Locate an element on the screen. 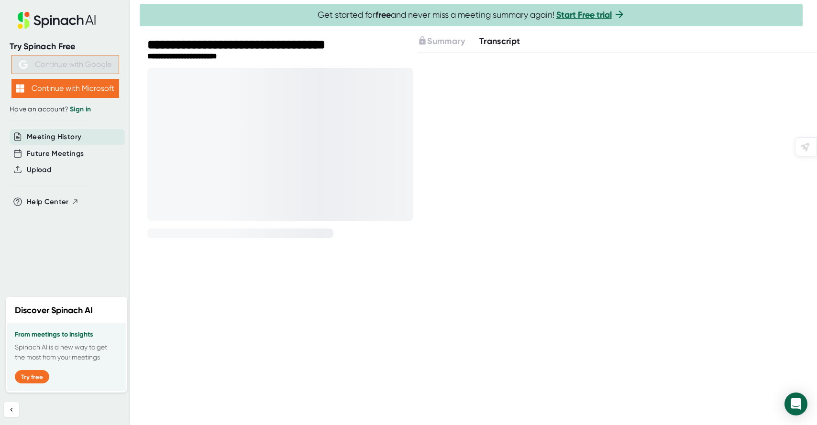 The image size is (817, 425). button: Collapse sidebar is located at coordinates (11, 410).